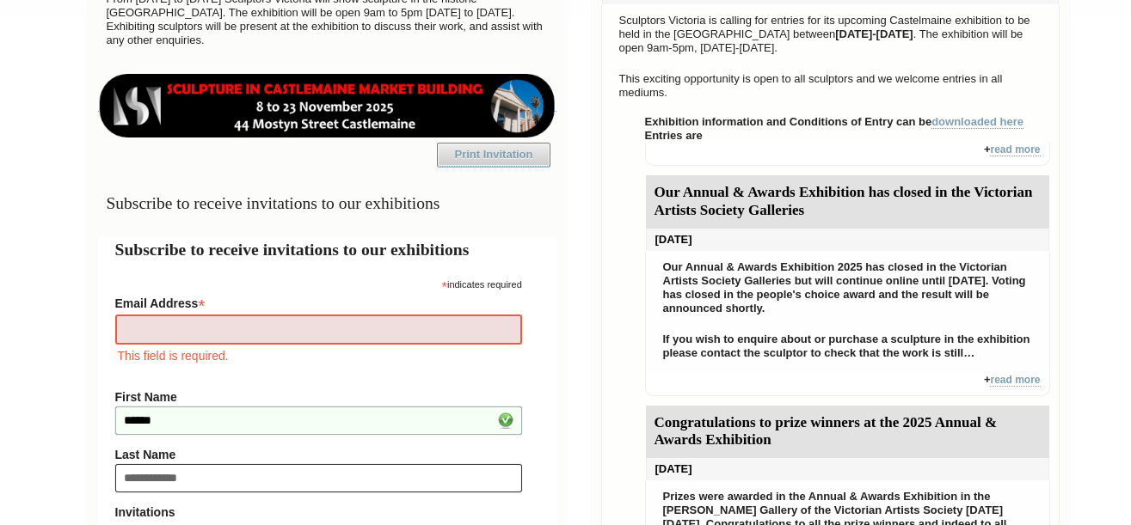 Image resolution: width=1131 pixels, height=525 pixels. I want to click on p: If you wish to enquire about or purchase a sculpture in the exhibition please contact the sculpto..., so click(847, 346).